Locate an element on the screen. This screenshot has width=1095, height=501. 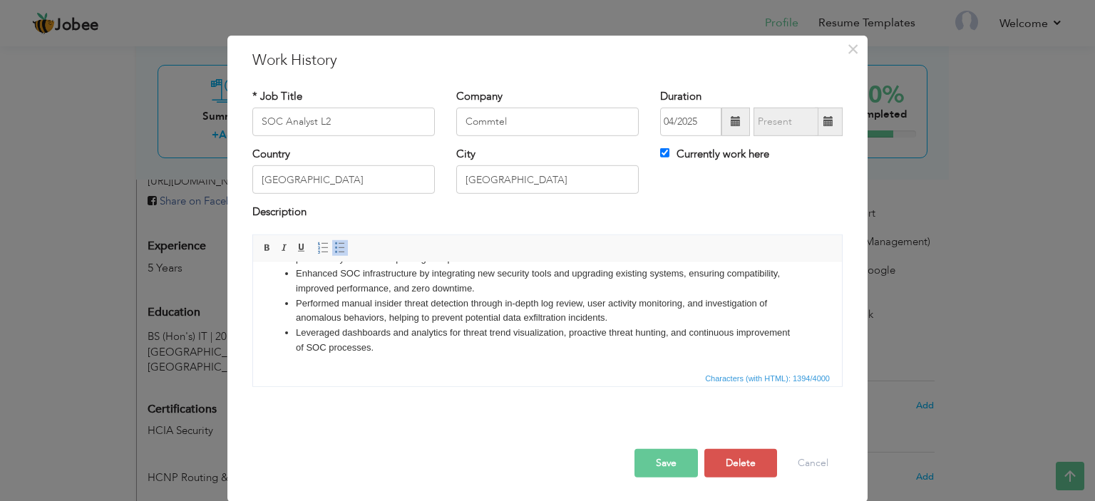
div: Statistics is located at coordinates (768, 379).